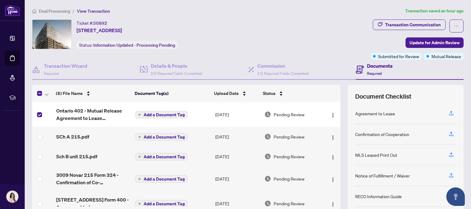  Describe the element at coordinates (69, 93) in the screenshot. I see `span: (8) File Name` at that location.